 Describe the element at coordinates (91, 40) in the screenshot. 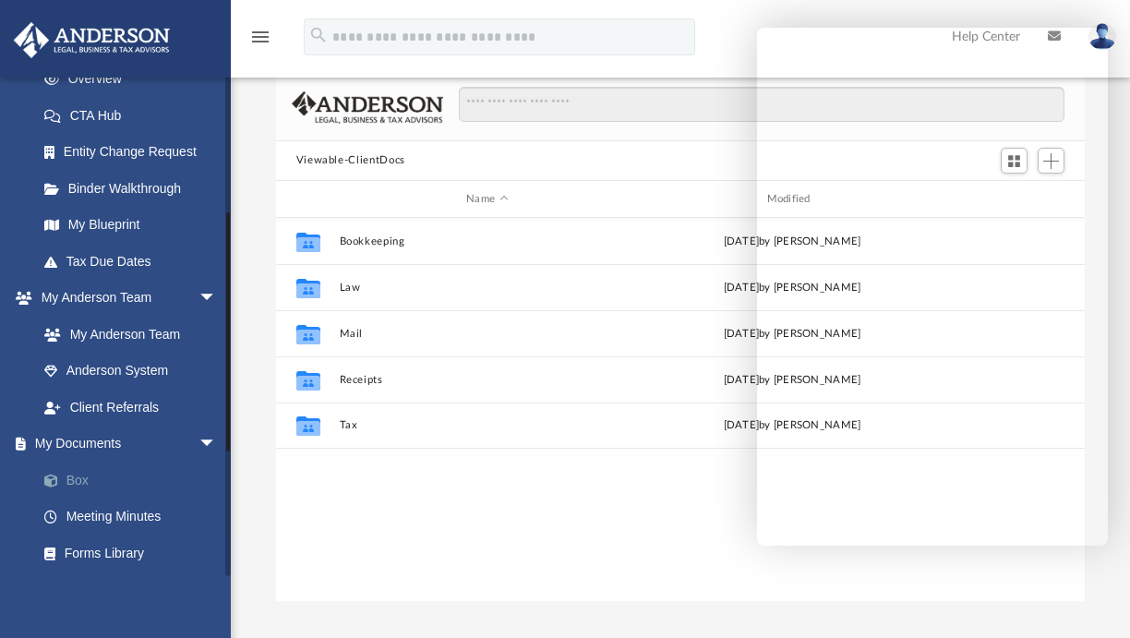

I see `img: Anderson Advisors Platinum Portal` at that location.